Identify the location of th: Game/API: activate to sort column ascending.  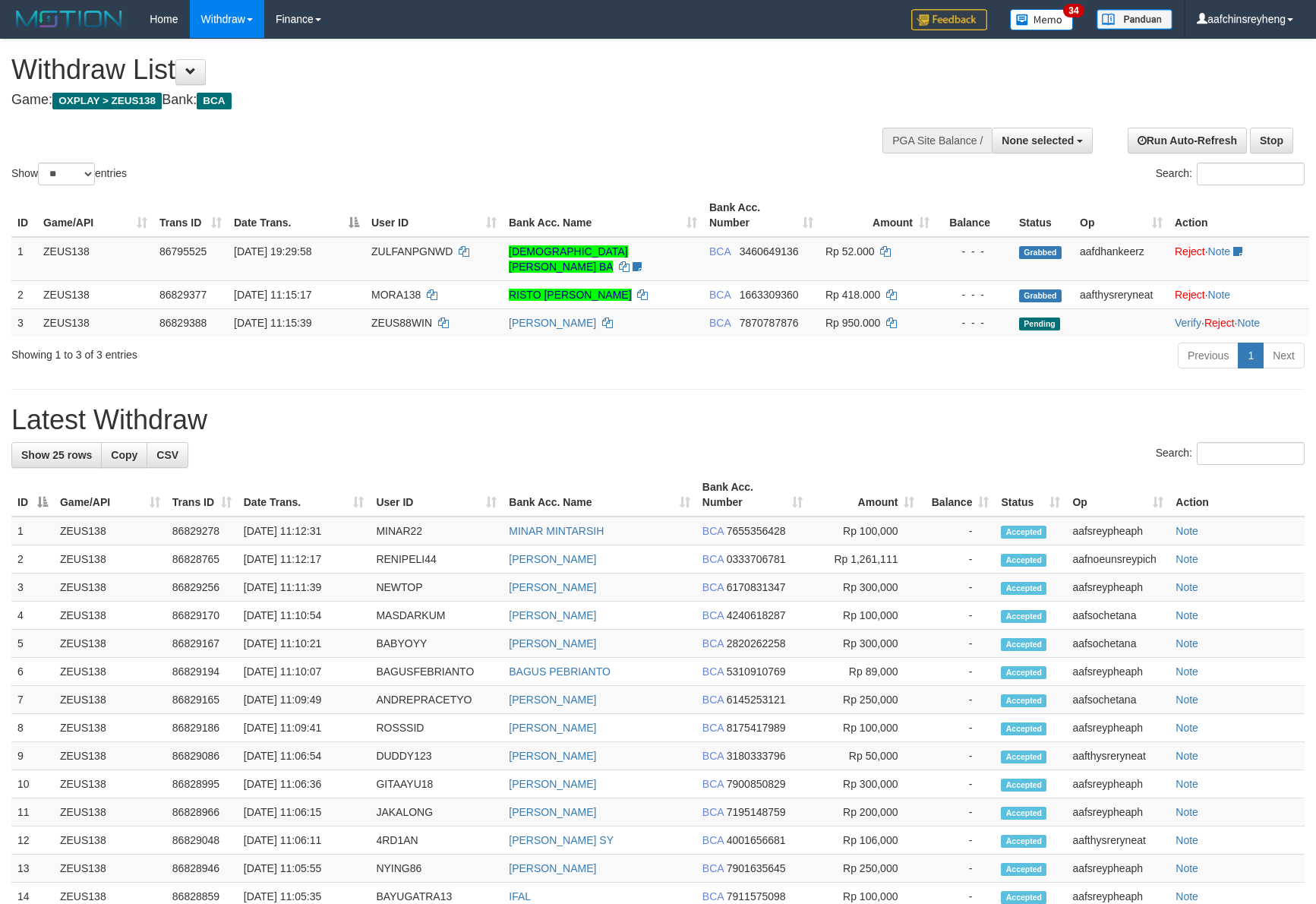
(95, 215).